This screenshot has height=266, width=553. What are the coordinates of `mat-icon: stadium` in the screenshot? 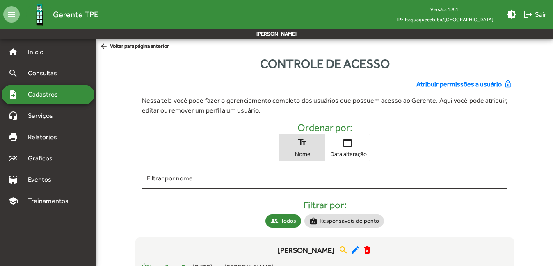 It's located at (13, 180).